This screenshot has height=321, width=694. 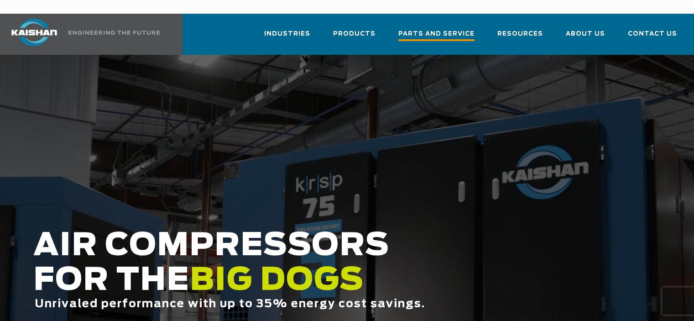 What do you see at coordinates (585, 34) in the screenshot?
I see `span: About Us` at bounding box center [585, 34].